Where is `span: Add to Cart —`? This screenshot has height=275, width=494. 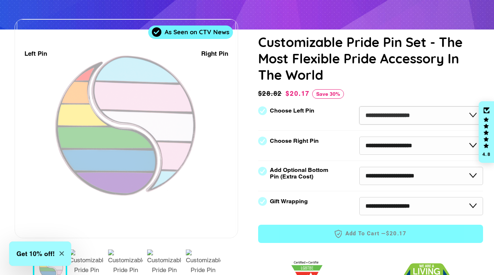
span: Add to Cart — is located at coordinates (370, 234).